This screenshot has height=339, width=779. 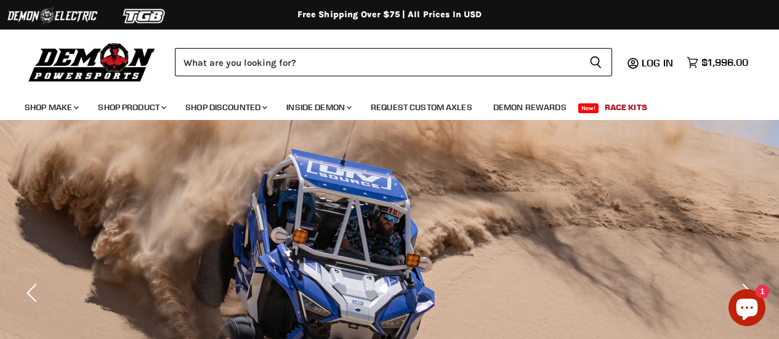 What do you see at coordinates (718, 62) in the screenshot?
I see `a: $1,996.00` at bounding box center [718, 62].